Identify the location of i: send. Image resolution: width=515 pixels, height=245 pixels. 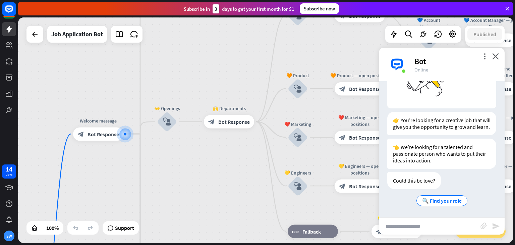
(496, 226).